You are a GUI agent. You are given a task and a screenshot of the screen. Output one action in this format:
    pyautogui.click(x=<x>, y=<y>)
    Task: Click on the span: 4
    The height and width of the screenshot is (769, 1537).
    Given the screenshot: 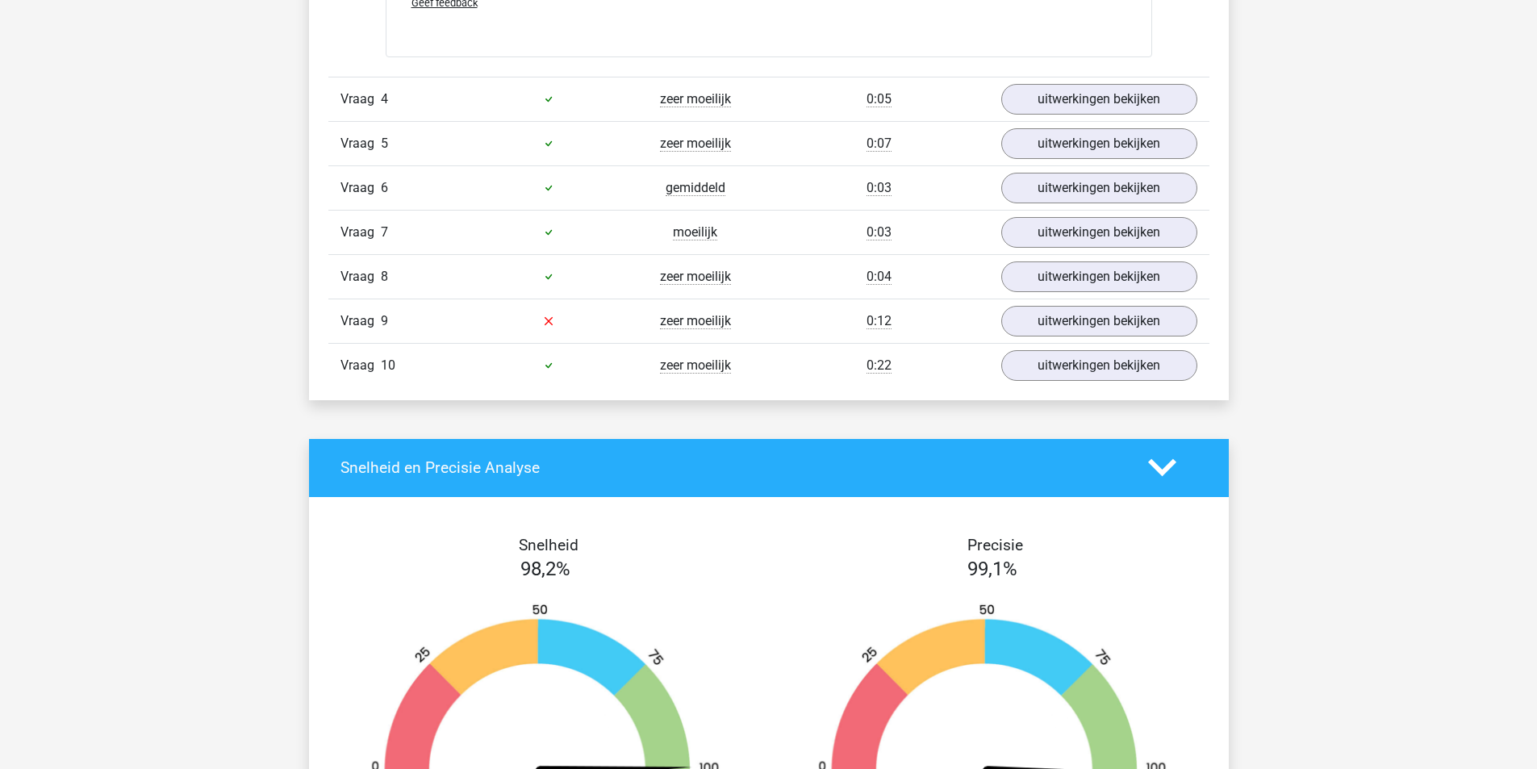 What is the action you would take?
    pyautogui.click(x=384, y=98)
    